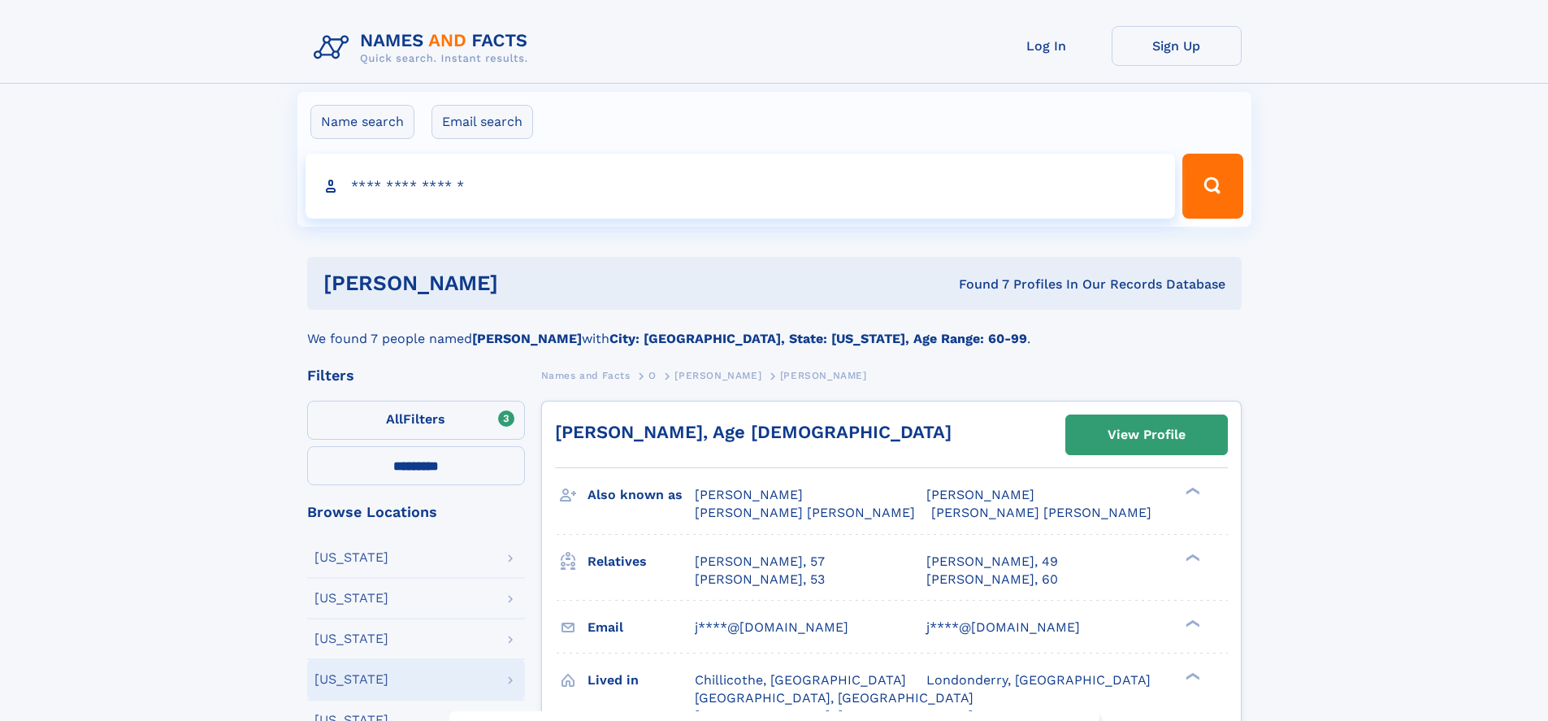 This screenshot has width=1548, height=721. Describe the element at coordinates (1147, 435) in the screenshot. I see `div: View Profile` at that location.